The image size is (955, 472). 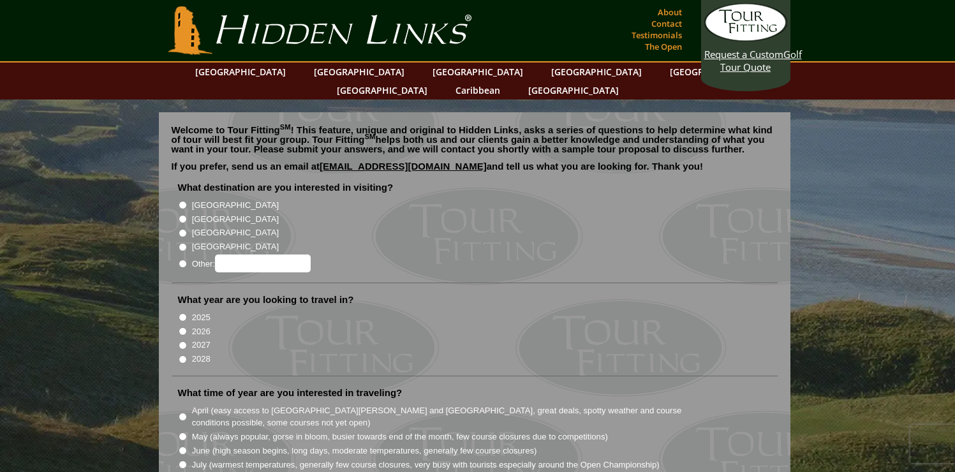 I want to click on a: Testimonials, so click(x=657, y=35).